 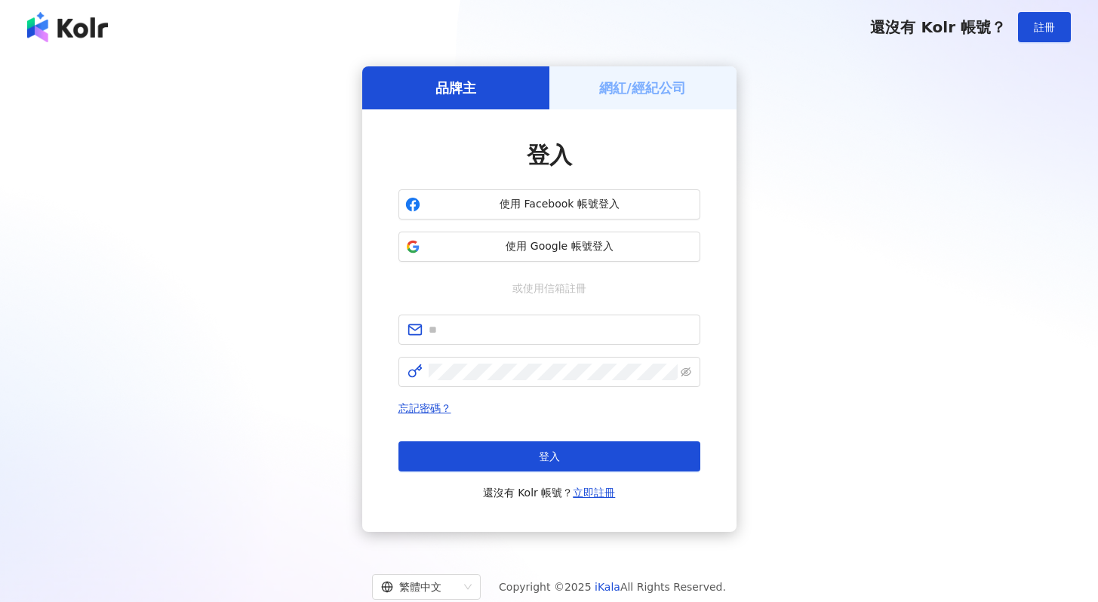 I want to click on div: 繁體中文, so click(x=420, y=587).